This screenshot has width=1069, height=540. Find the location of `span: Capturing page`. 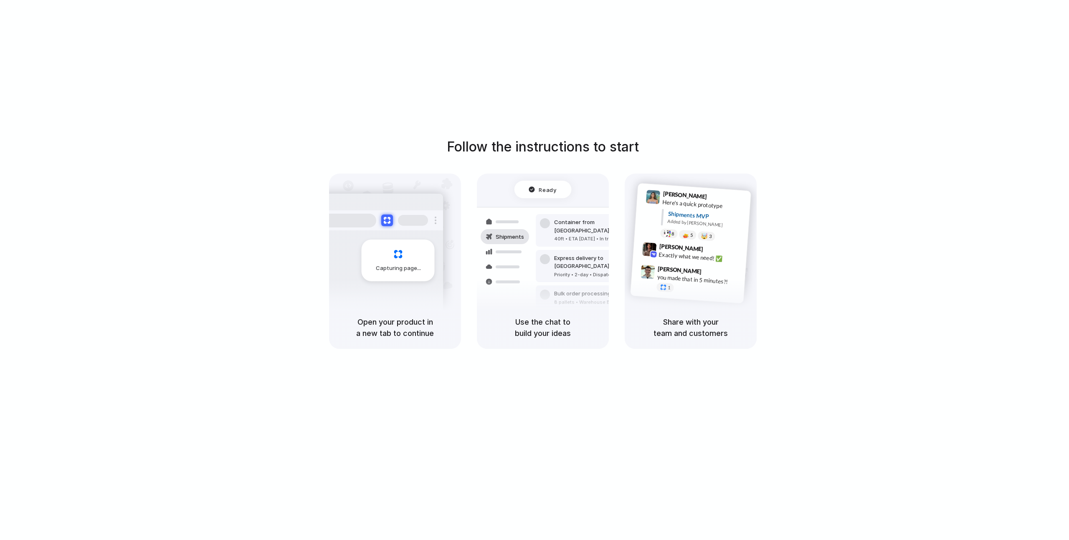

span: Capturing page is located at coordinates (399, 269).